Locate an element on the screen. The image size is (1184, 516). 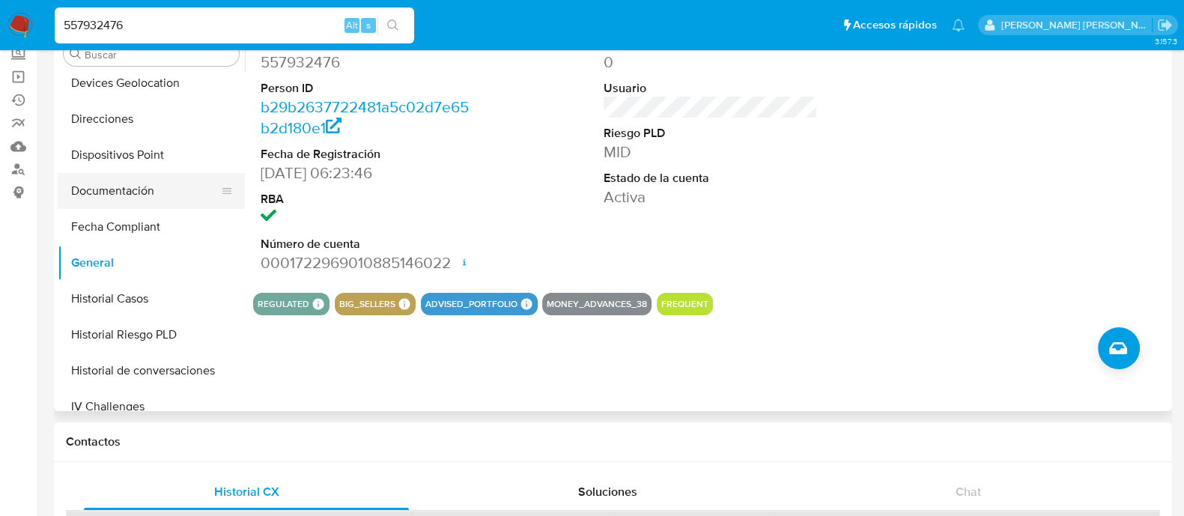
span: Soluciones is located at coordinates (608, 491).